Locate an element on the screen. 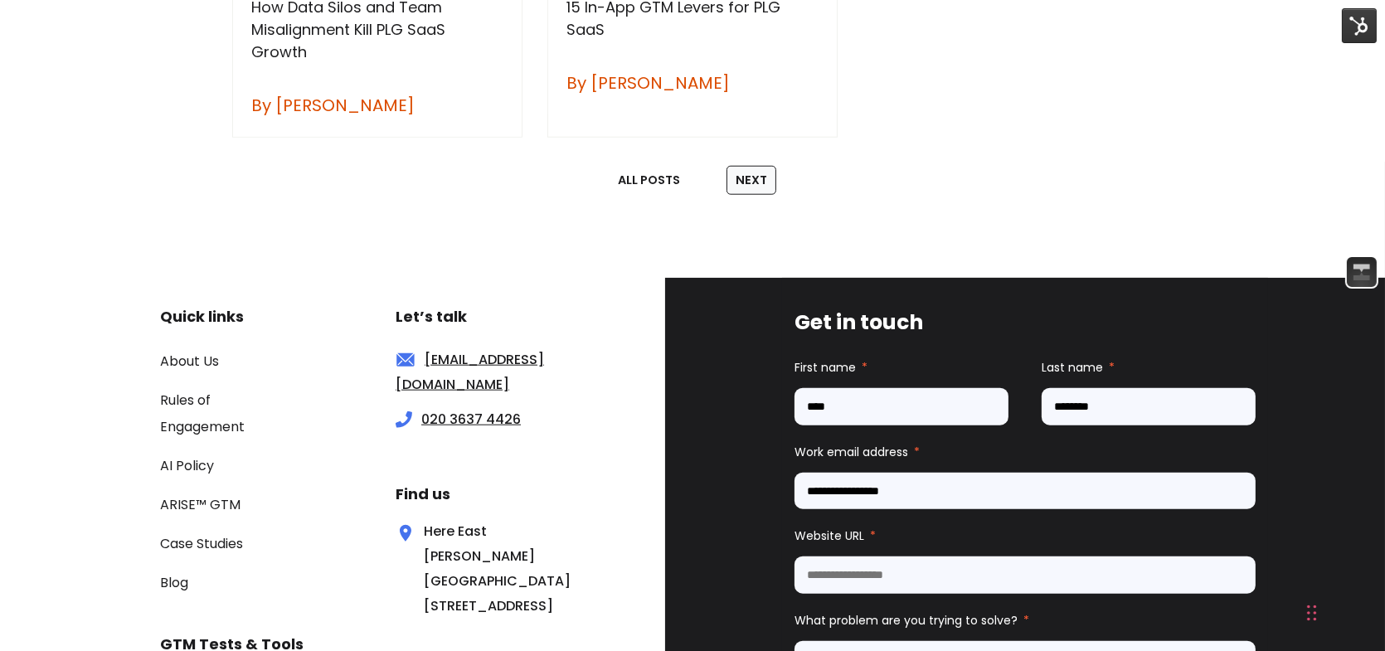 This screenshot has width=1385, height=651. span: Website URL is located at coordinates (829, 536).